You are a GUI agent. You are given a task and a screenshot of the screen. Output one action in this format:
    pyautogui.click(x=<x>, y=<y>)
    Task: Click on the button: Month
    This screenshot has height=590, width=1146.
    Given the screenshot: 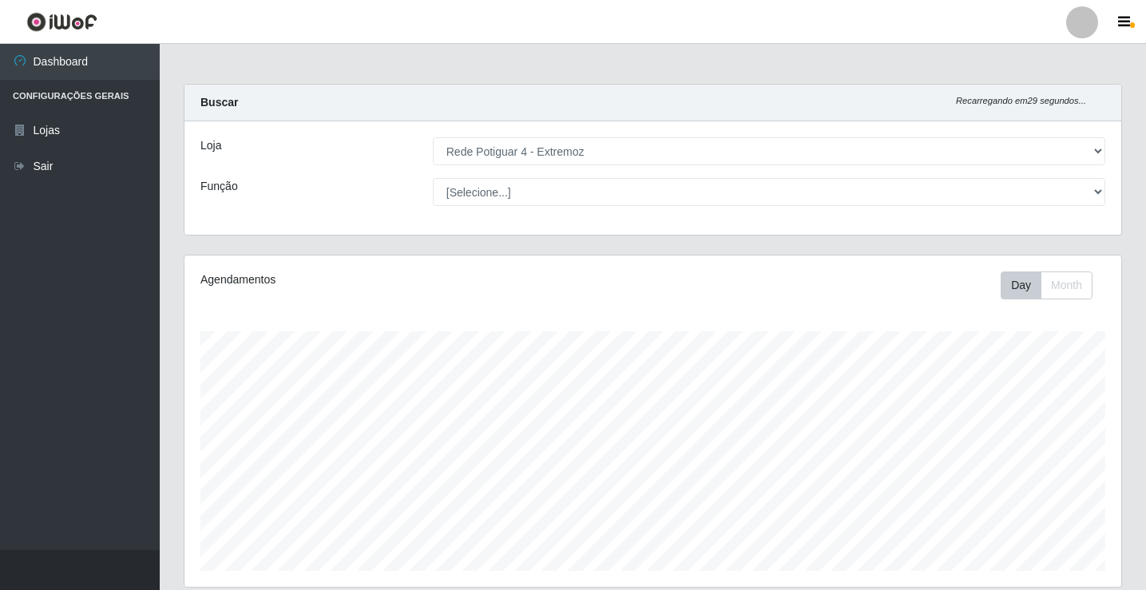 What is the action you would take?
    pyautogui.click(x=1066, y=285)
    